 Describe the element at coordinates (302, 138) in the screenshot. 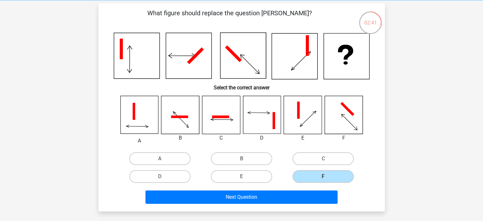

I see `div: E` at that location.